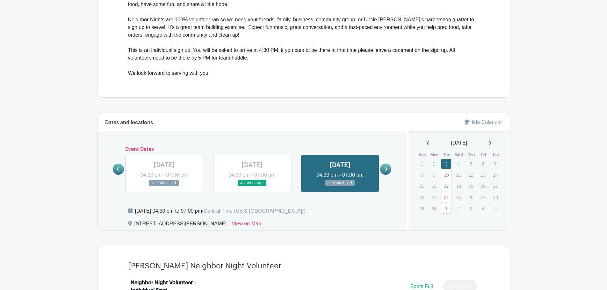 The height and width of the screenshot is (290, 607). Describe the element at coordinates (483, 197) in the screenshot. I see `p: 27` at that location.